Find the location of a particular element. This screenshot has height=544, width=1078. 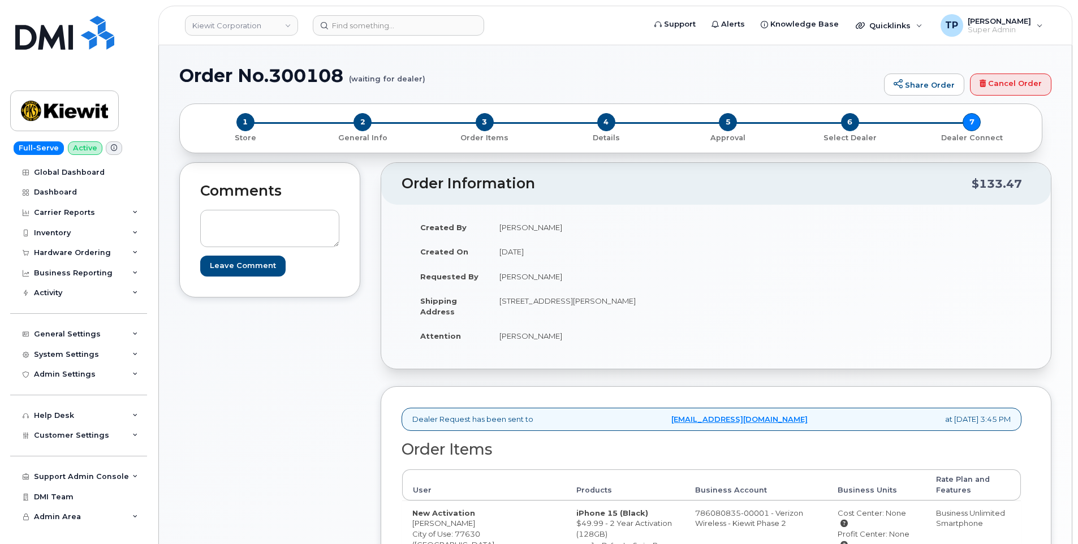

h2: Order Items is located at coordinates (712, 450).